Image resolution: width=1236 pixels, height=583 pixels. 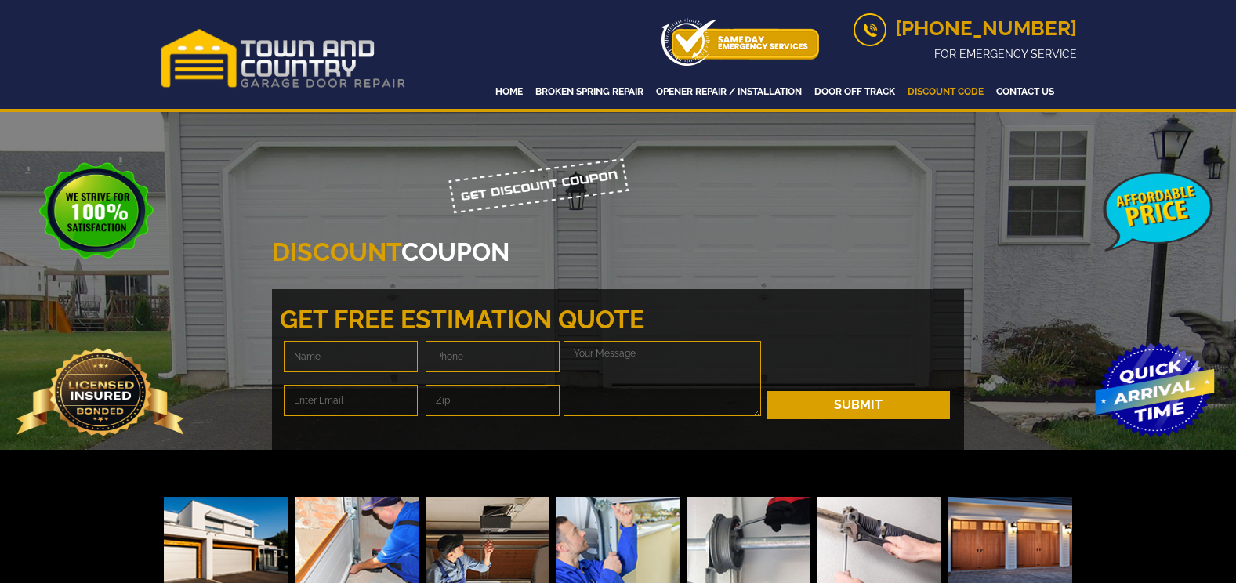 I want to click on a: Discount Code, so click(x=945, y=92).